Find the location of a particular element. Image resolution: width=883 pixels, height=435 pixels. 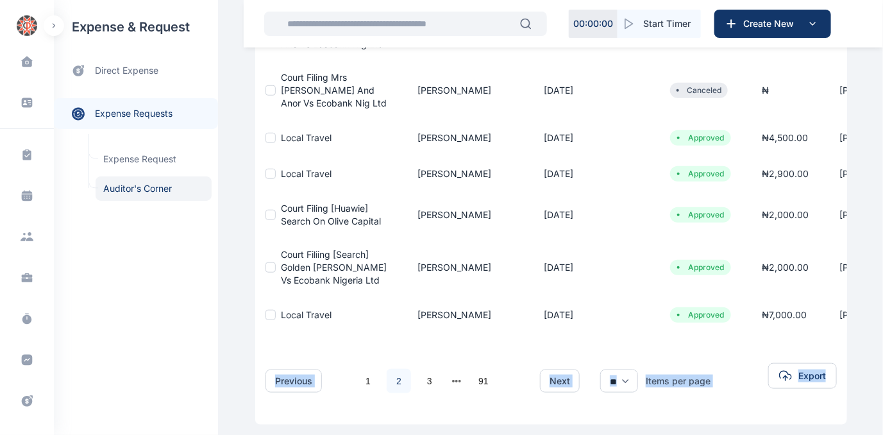

span: Export is located at coordinates (812, 376).